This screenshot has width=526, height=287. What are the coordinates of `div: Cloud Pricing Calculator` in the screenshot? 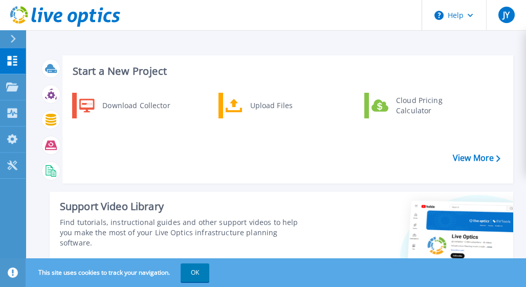 It's located at (429, 105).